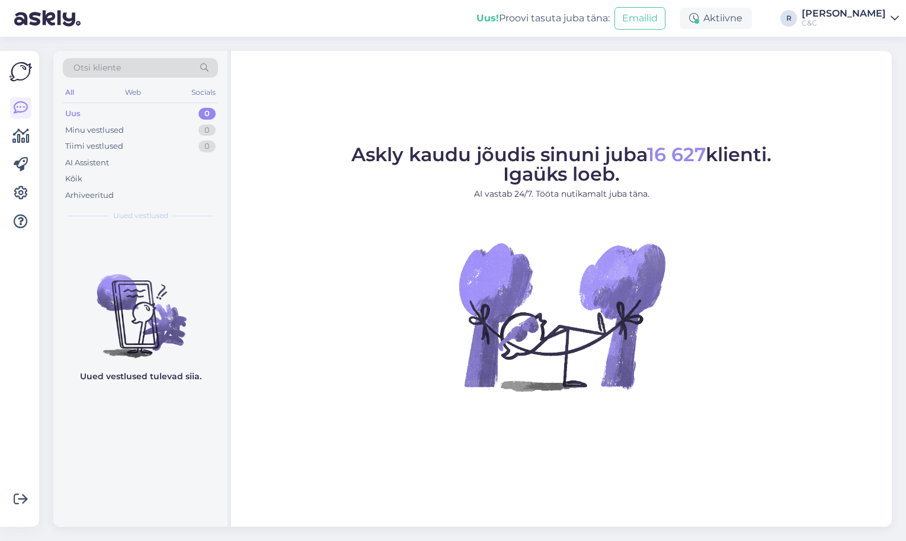  Describe the element at coordinates (844, 23) in the screenshot. I see `div: C&C` at that location.